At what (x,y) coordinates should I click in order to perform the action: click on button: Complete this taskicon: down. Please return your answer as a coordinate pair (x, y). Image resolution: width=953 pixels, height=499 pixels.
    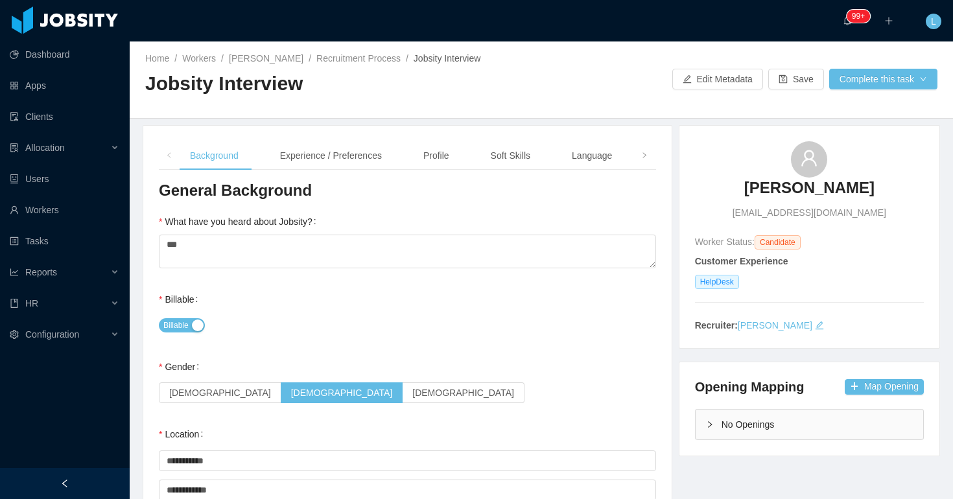
    Looking at the image, I should click on (883, 79).